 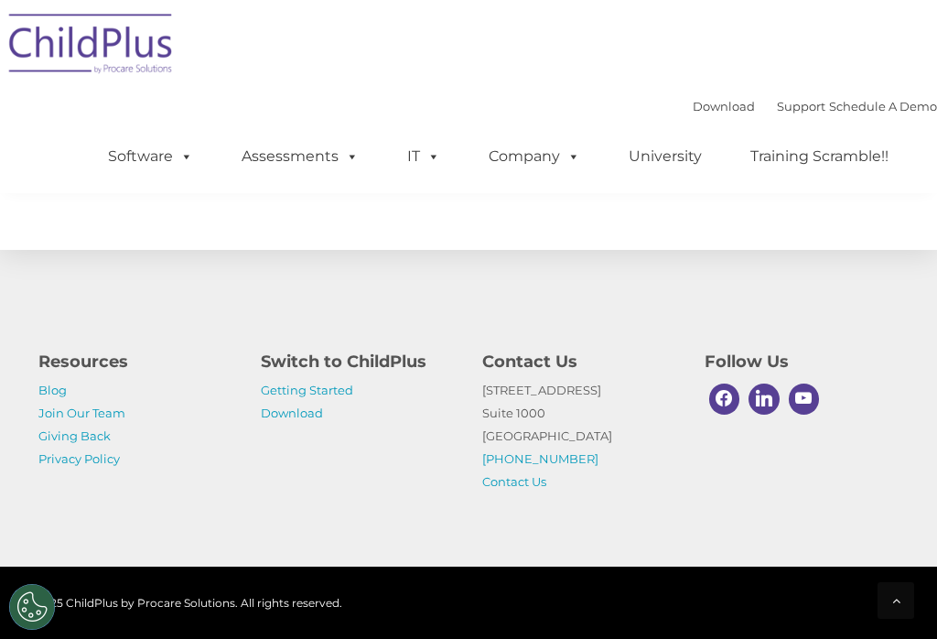 What do you see at coordinates (665, 156) in the screenshot?
I see `a: University` at bounding box center [665, 156].